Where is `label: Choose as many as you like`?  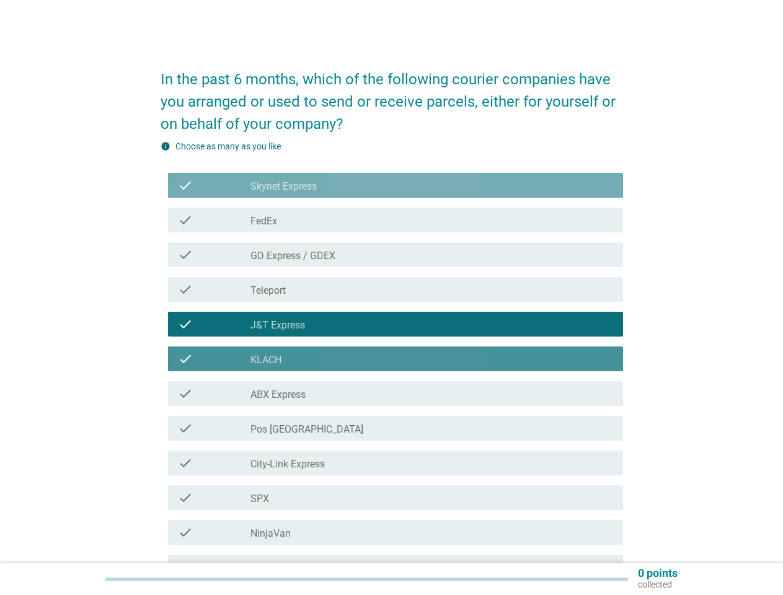 label: Choose as many as you like is located at coordinates (228, 146).